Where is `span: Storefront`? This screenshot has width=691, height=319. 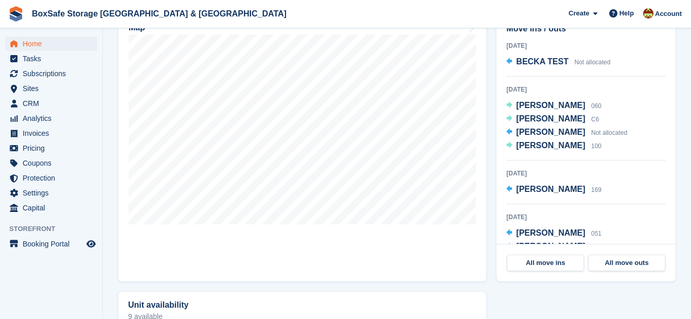 span: Storefront is located at coordinates (56, 229).